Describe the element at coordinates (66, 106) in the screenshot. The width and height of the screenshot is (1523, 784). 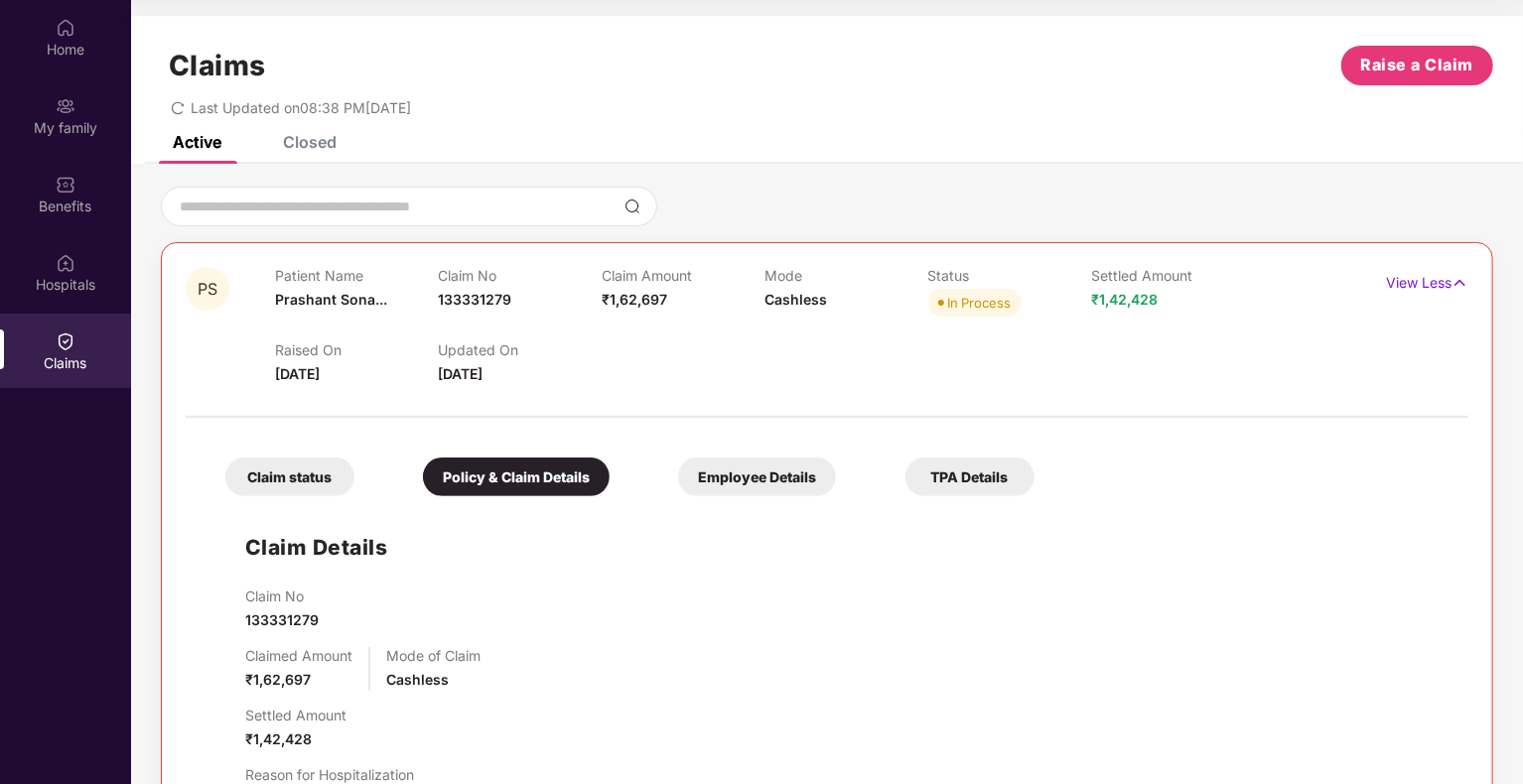
I see `img: svg+xml;base64,PHN2ZyB3aWR0aD0iMjAiIGhlaWdodD0iMjAiIHZpZXdCb3g9IjAgMCAyMCAyMCIgZmlsbD0ibm9uZSIgeG...` at that location.